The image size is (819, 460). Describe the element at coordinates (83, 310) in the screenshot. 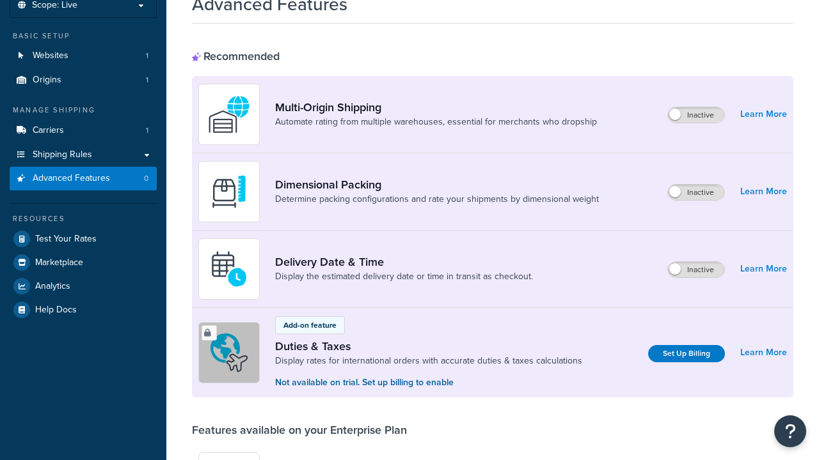

I see `li: Help Docs` at that location.